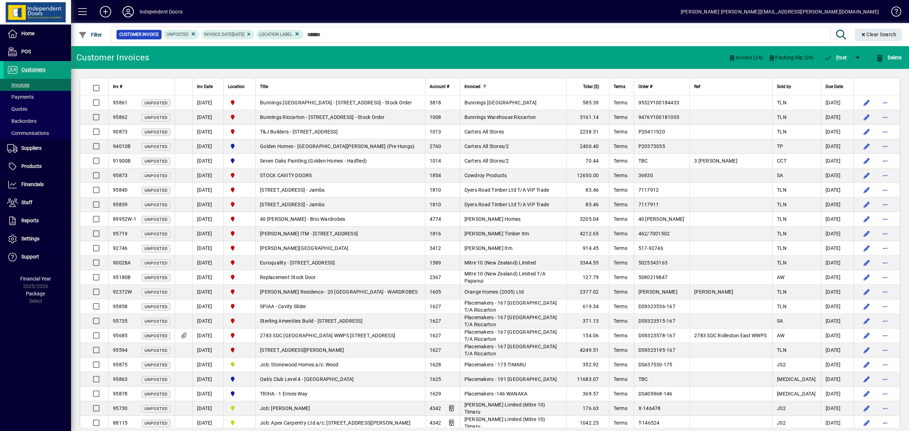  Describe the element at coordinates (120, 234) in the screenshot. I see `span: 95719` at that location.